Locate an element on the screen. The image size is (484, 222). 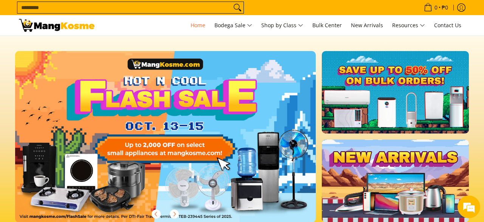
span: 0 is located at coordinates (436, 8).